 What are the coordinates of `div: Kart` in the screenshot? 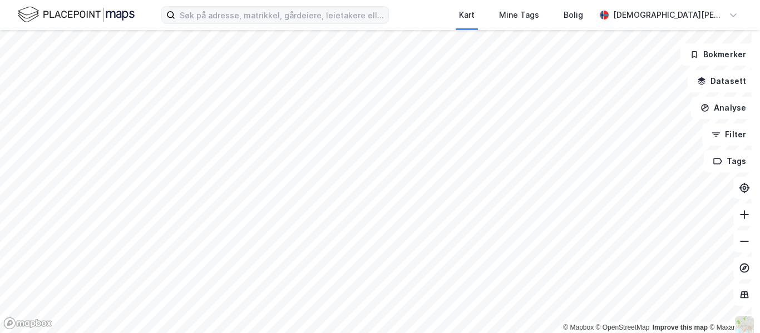 It's located at (467, 15).